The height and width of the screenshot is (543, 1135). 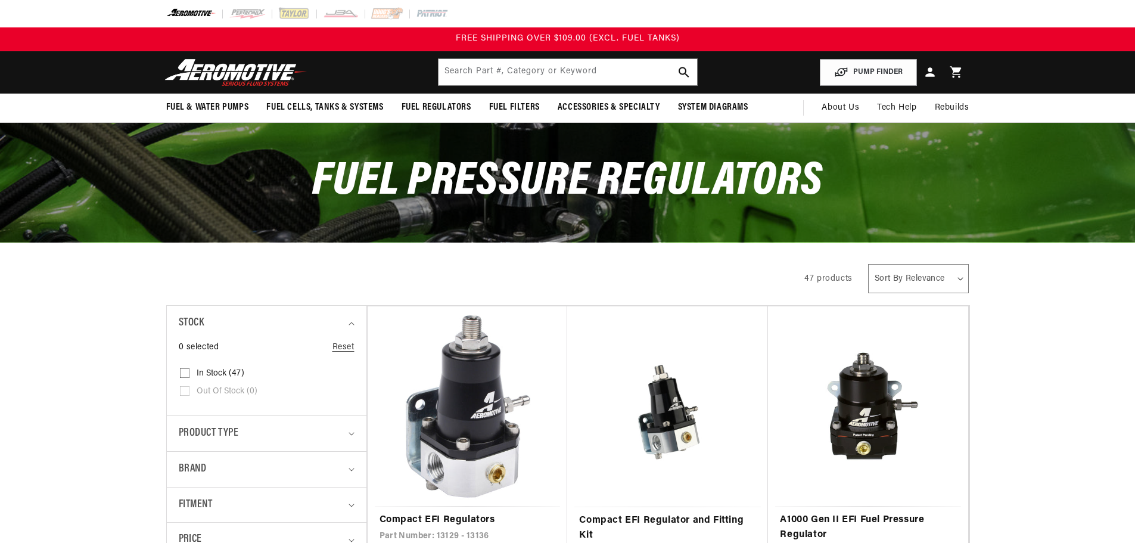 I want to click on summary: Fuel & Water Pumps, so click(x=207, y=107).